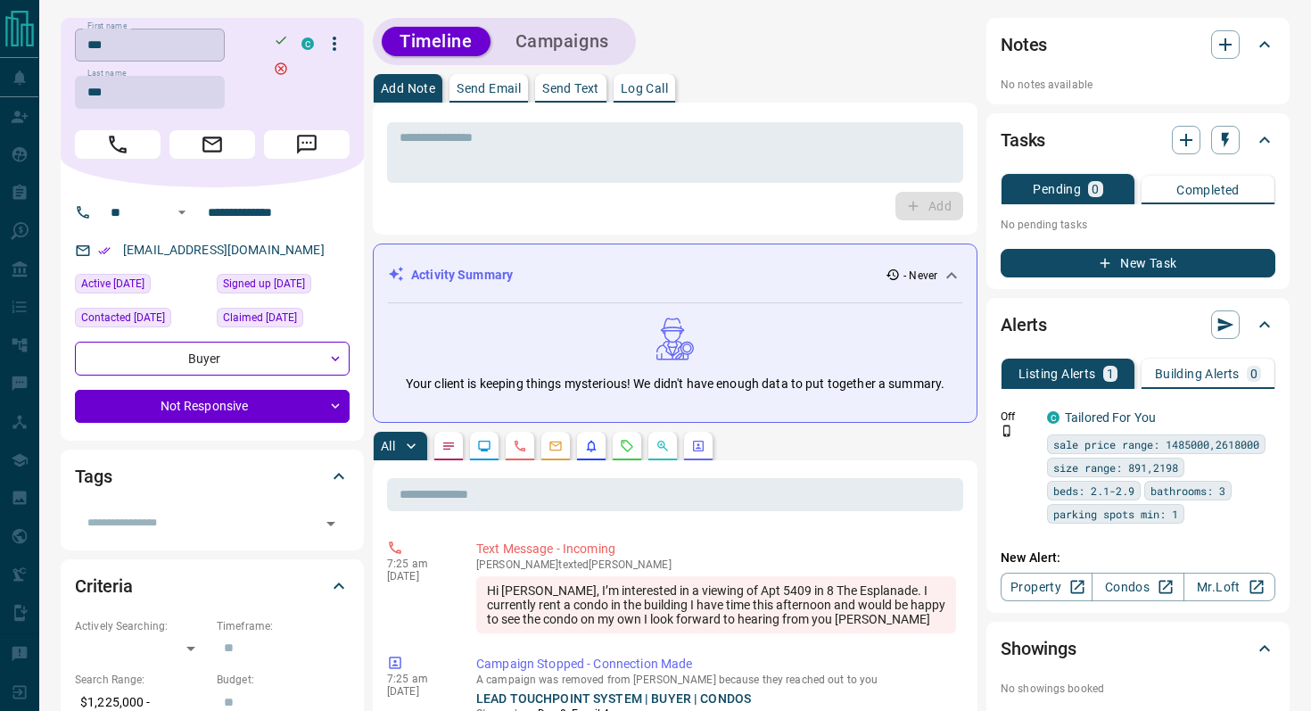  I want to click on p: No showings booked, so click(1138, 688).